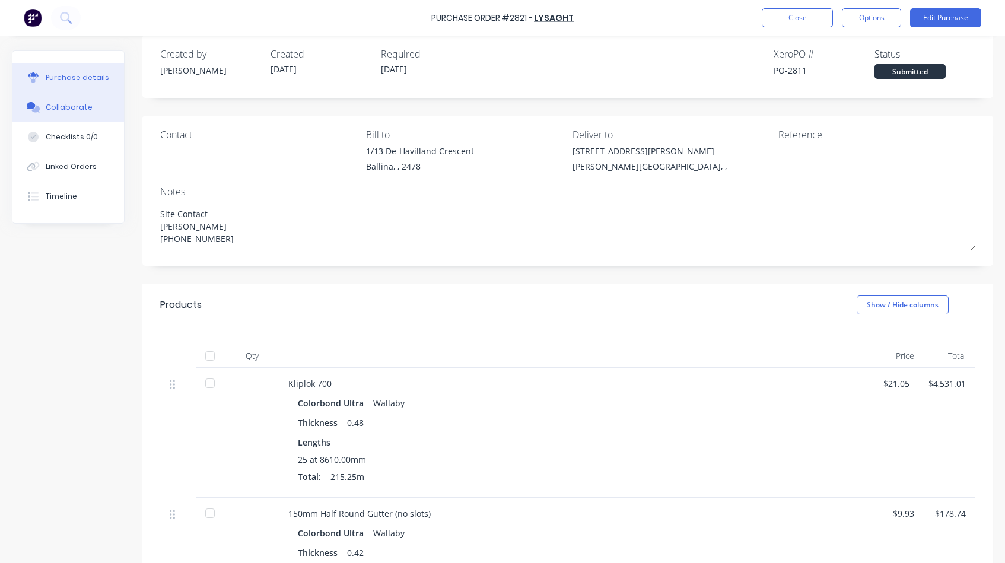 The height and width of the screenshot is (563, 1005). What do you see at coordinates (945, 18) in the screenshot?
I see `button: Edit Purchase` at bounding box center [945, 18].